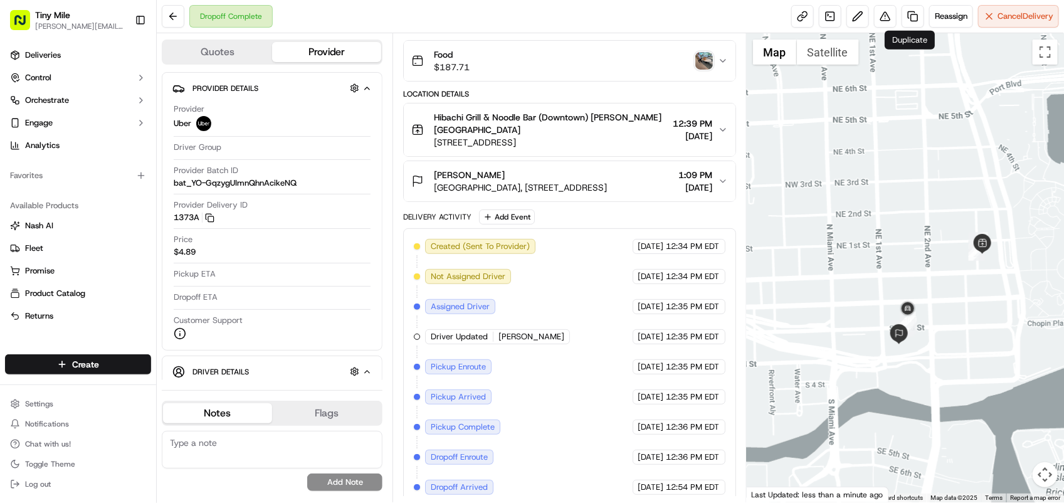 The height and width of the screenshot is (503, 1064). What do you see at coordinates (1045, 52) in the screenshot?
I see `button: Toggle fullscreen view` at bounding box center [1045, 52].